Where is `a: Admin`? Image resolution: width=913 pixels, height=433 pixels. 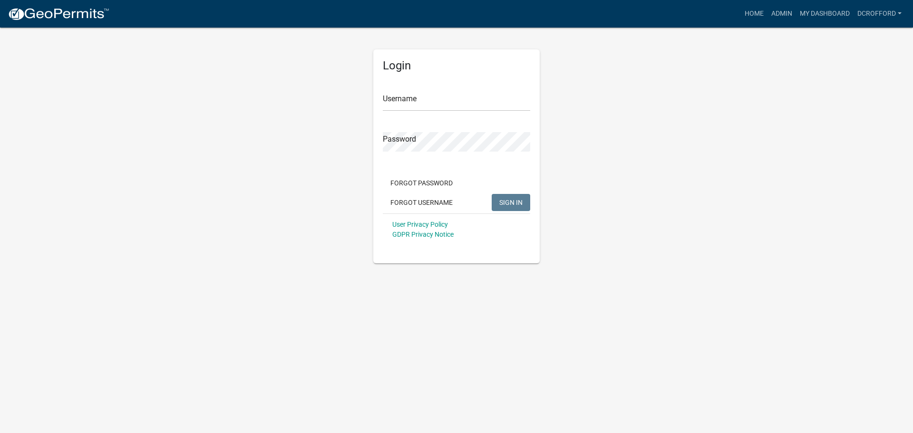 a: Admin is located at coordinates (782, 14).